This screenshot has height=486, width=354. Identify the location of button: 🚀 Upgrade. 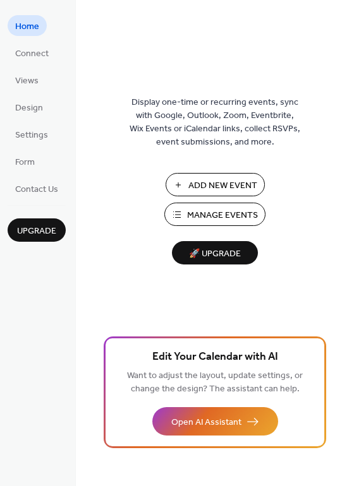
(215, 253).